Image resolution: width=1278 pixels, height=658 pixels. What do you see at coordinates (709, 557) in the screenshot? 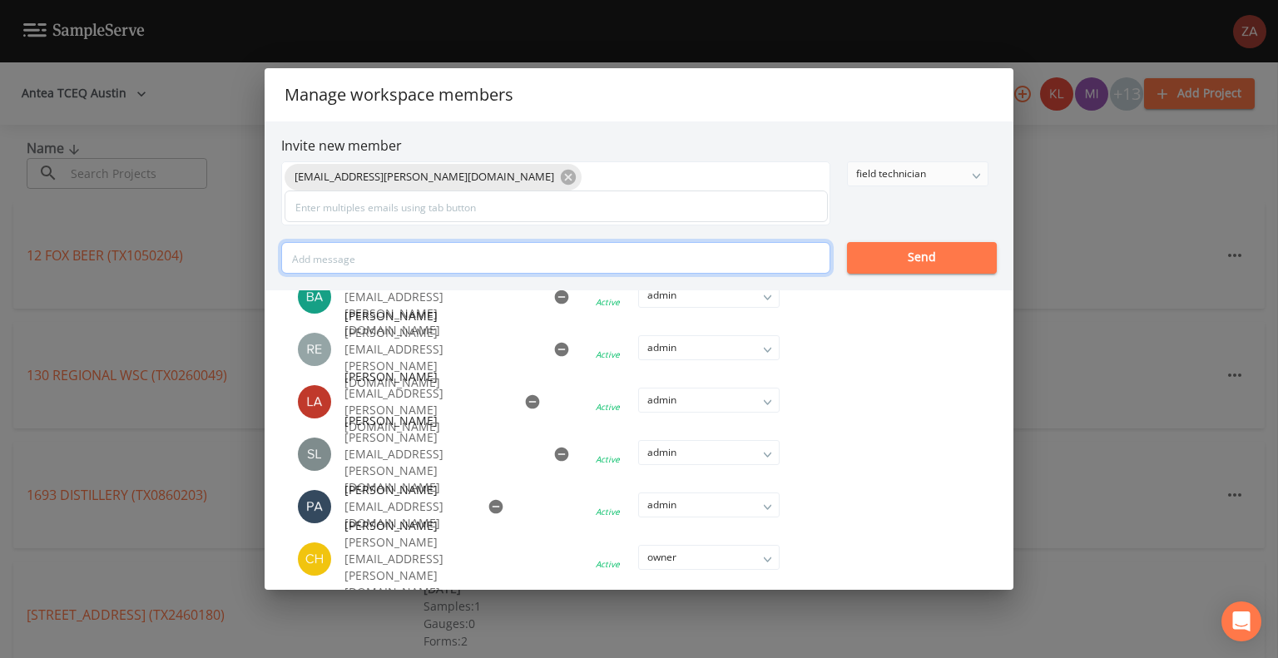
I see `div: owner` at bounding box center [709, 557].